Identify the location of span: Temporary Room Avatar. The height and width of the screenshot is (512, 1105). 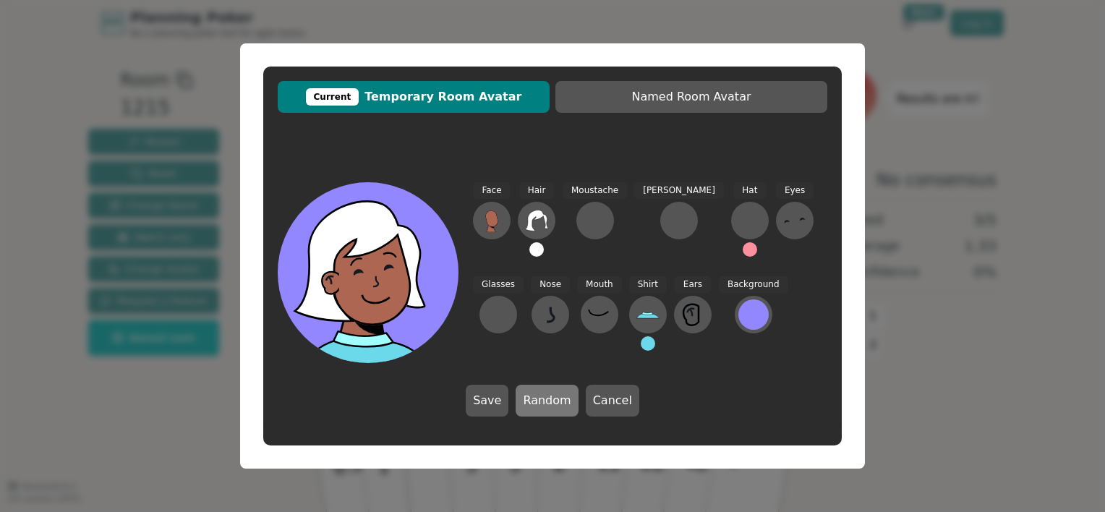
(414, 97).